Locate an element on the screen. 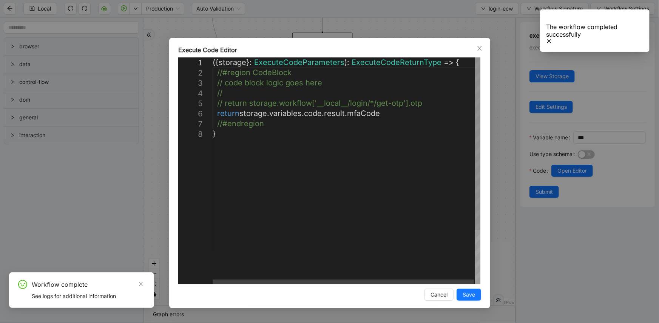 This screenshot has width=659, height=323. span: Cancel is located at coordinates (439, 294).